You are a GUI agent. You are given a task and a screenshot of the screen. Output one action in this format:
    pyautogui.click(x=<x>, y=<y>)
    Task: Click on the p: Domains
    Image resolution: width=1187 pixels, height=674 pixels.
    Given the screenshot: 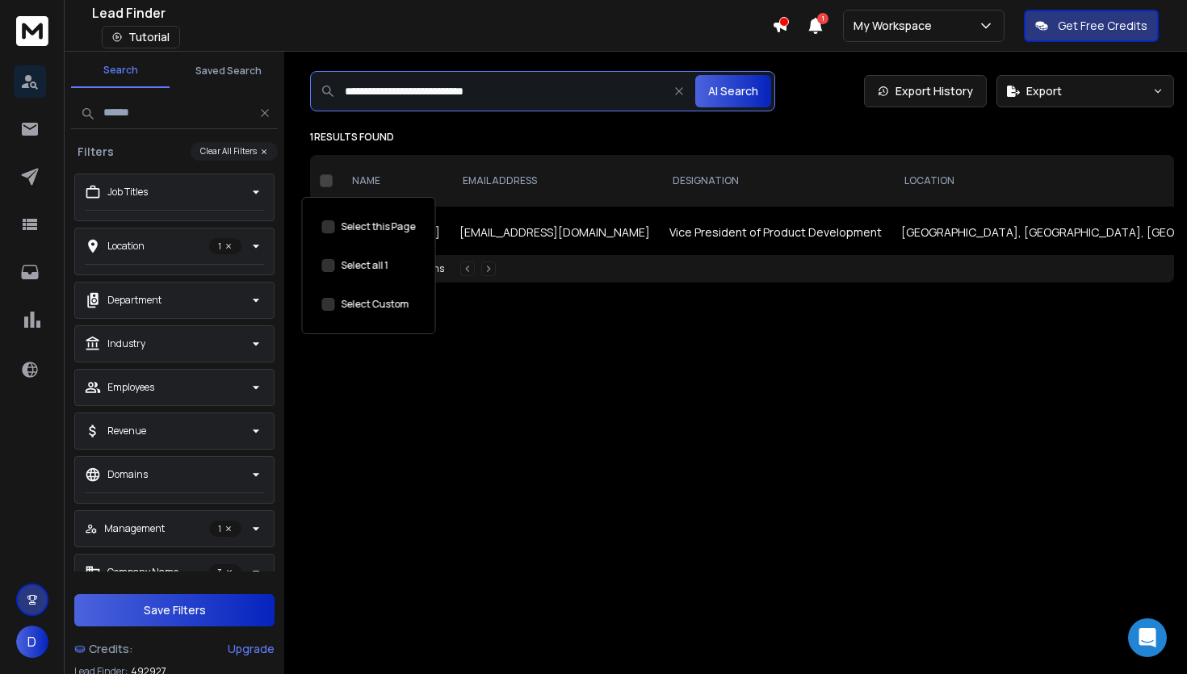 What is the action you would take?
    pyautogui.click(x=128, y=475)
    